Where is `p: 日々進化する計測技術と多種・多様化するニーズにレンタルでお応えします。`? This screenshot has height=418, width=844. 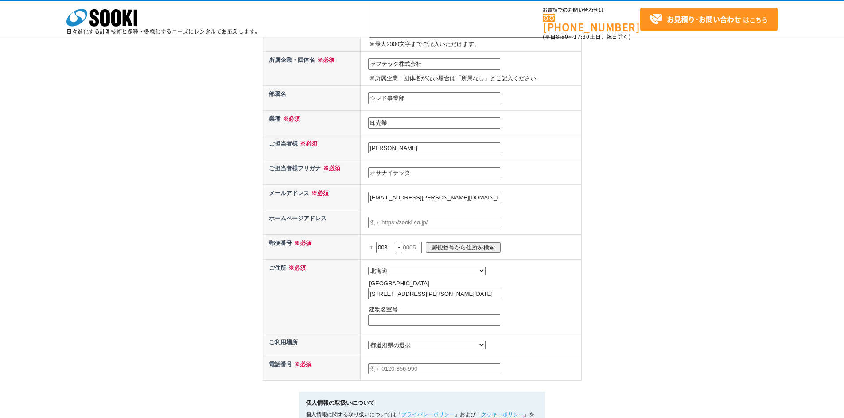
p: 日々進化する計測技術と多種・多様化するニーズにレンタルでお応えします。 is located at coordinates (163, 31).